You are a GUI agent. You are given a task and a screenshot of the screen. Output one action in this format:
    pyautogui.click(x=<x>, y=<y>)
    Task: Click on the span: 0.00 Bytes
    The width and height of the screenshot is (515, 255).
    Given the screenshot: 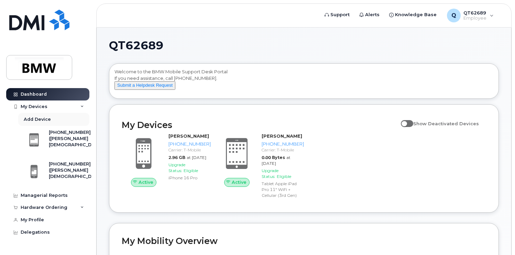 What is the action you would take?
    pyautogui.click(x=273, y=157)
    